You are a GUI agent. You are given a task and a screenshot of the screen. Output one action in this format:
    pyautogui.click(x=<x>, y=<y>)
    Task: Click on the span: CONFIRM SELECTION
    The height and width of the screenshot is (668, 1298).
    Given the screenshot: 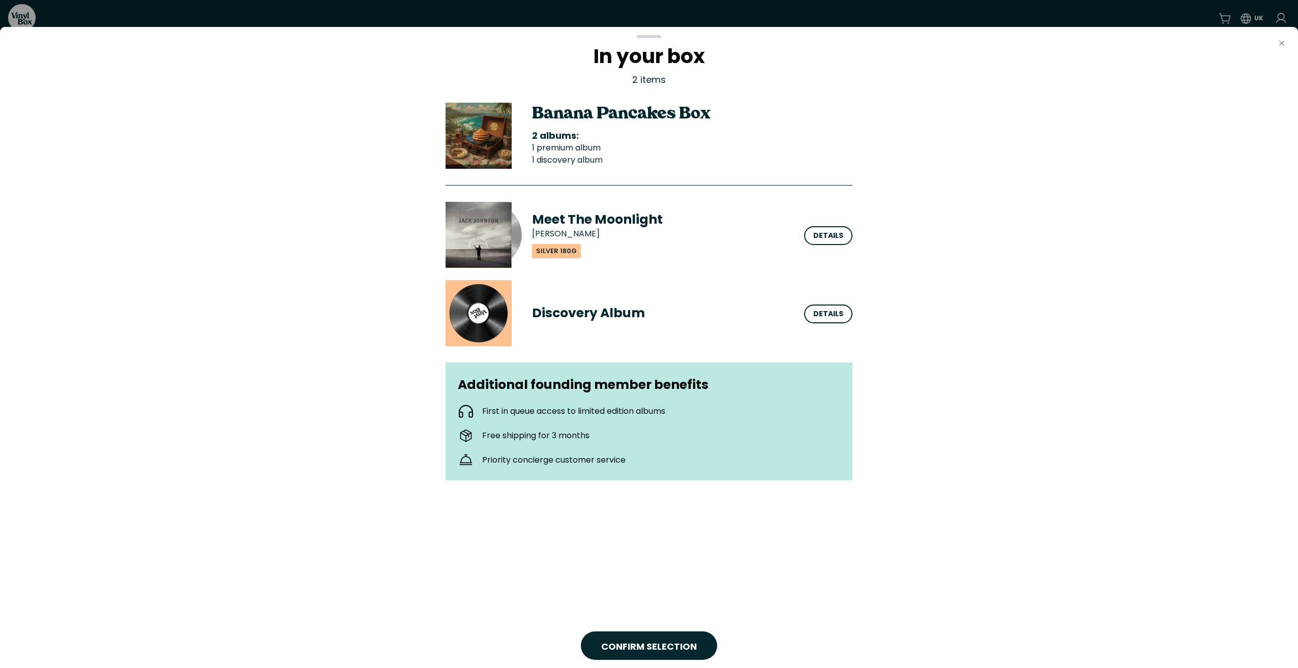 What is the action you would take?
    pyautogui.click(x=649, y=647)
    